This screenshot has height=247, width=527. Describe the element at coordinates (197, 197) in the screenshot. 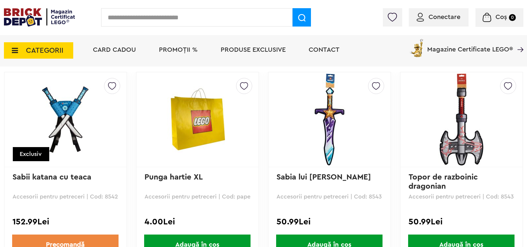

I see `p: Accesorii pentru petreceri | Cod: paperbagXL` at that location.